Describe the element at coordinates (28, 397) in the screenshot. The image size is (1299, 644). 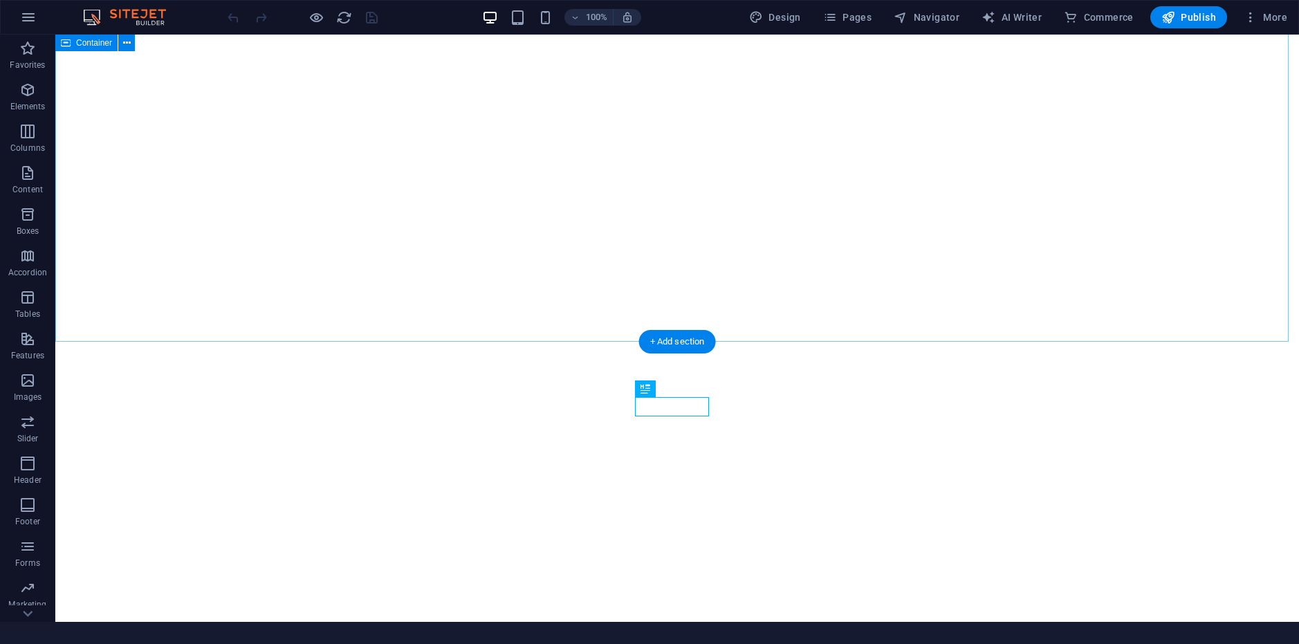
I see `p: Images` at that location.